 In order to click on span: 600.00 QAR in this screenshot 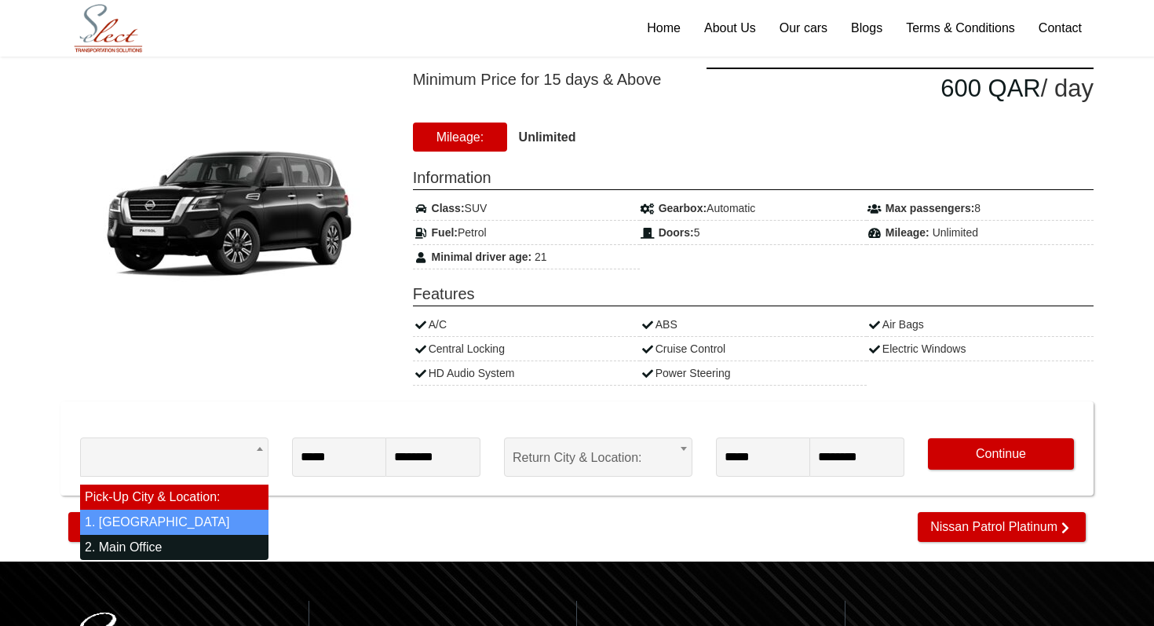, I will do `click(991, 88)`.